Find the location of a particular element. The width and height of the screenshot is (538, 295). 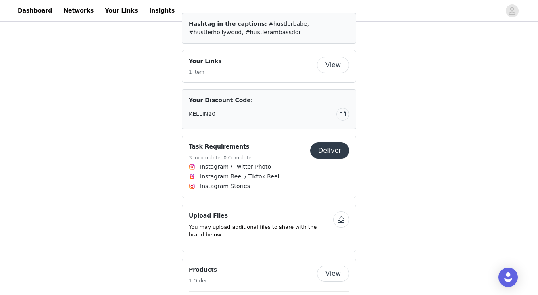

a: Dashboard is located at coordinates (35, 10).